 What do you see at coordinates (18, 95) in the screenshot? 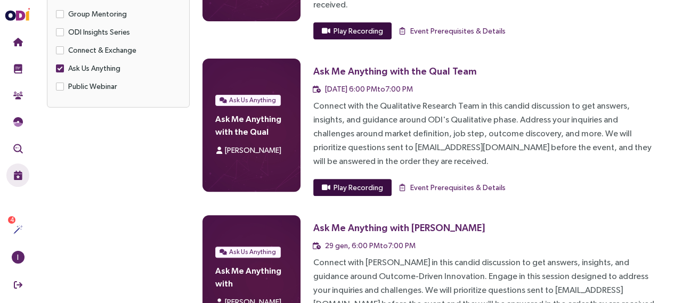
I see `button: Community` at bounding box center [18, 95].